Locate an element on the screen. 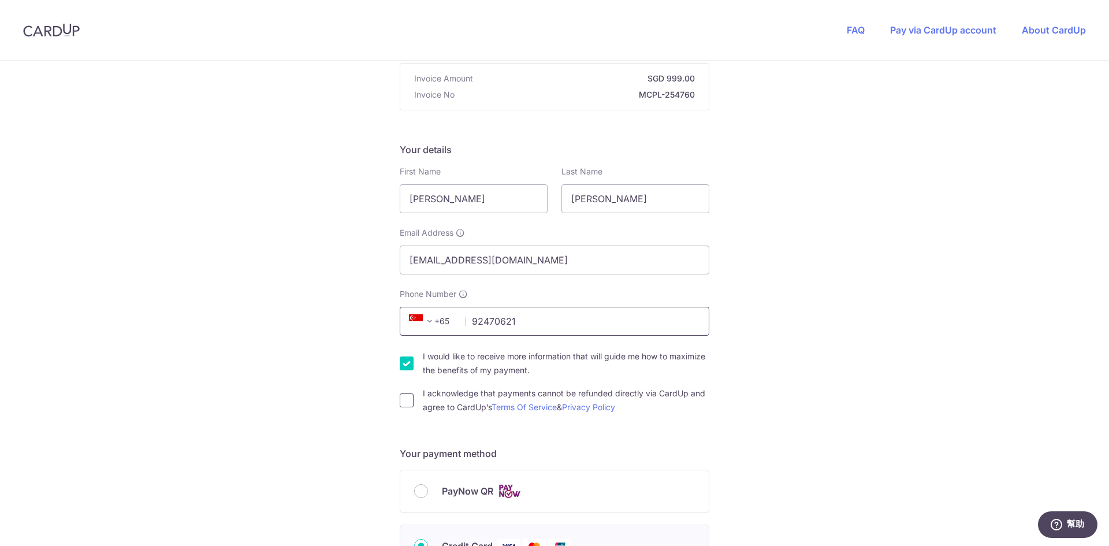 The image size is (1109, 546). label: First Name is located at coordinates (420, 171).